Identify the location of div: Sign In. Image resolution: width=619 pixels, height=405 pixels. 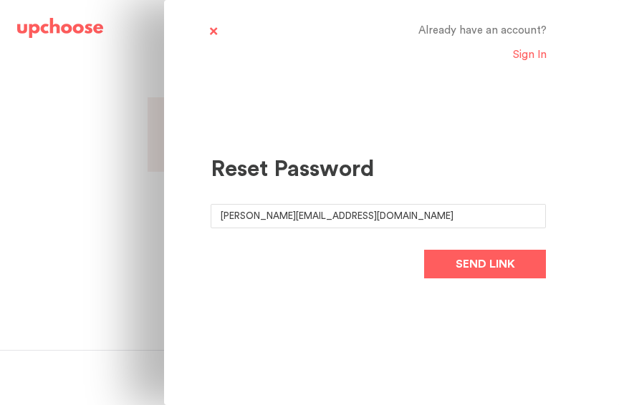
(529, 55).